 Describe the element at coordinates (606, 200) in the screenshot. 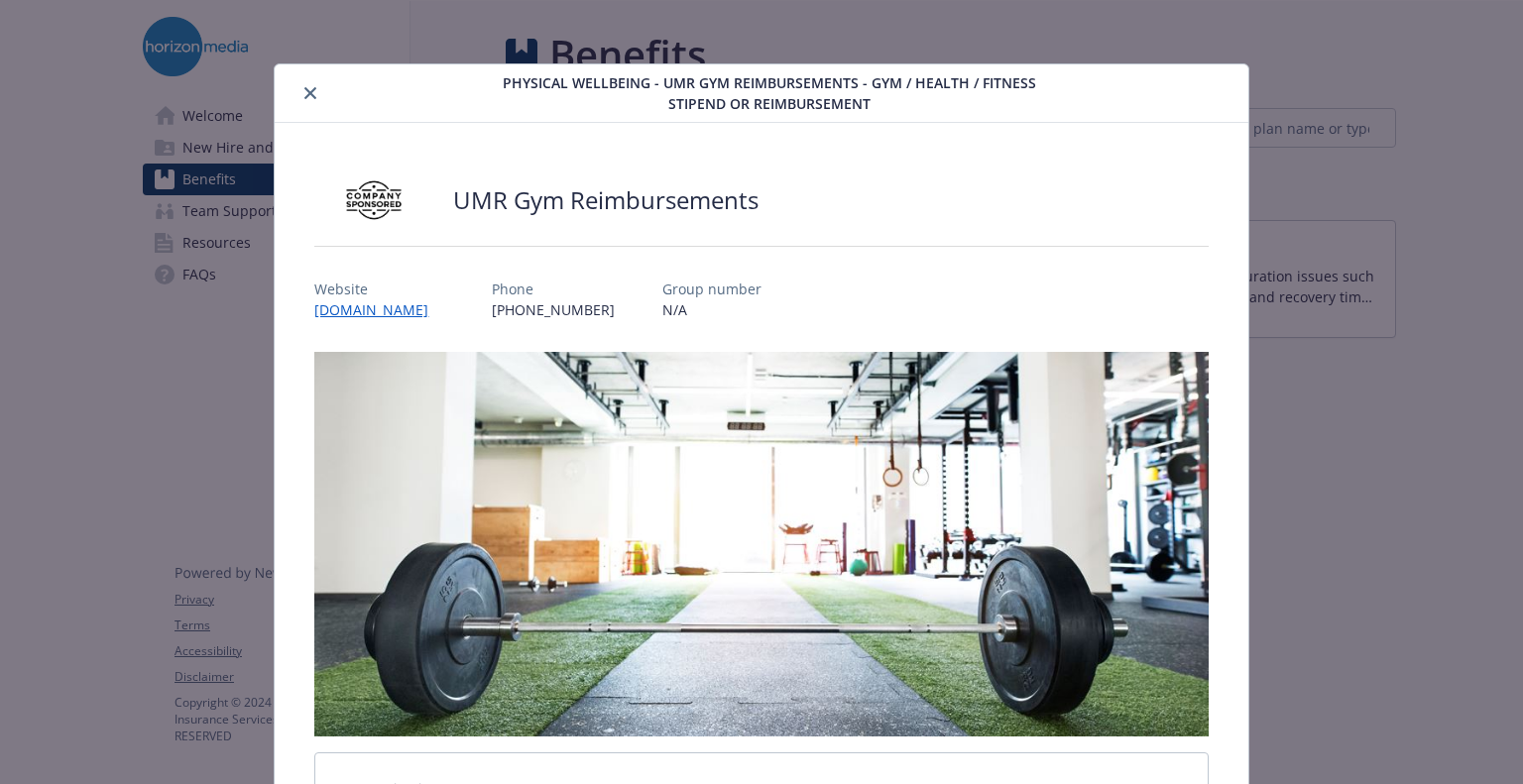

I see `h2: UMR Gym Reimbursements` at that location.